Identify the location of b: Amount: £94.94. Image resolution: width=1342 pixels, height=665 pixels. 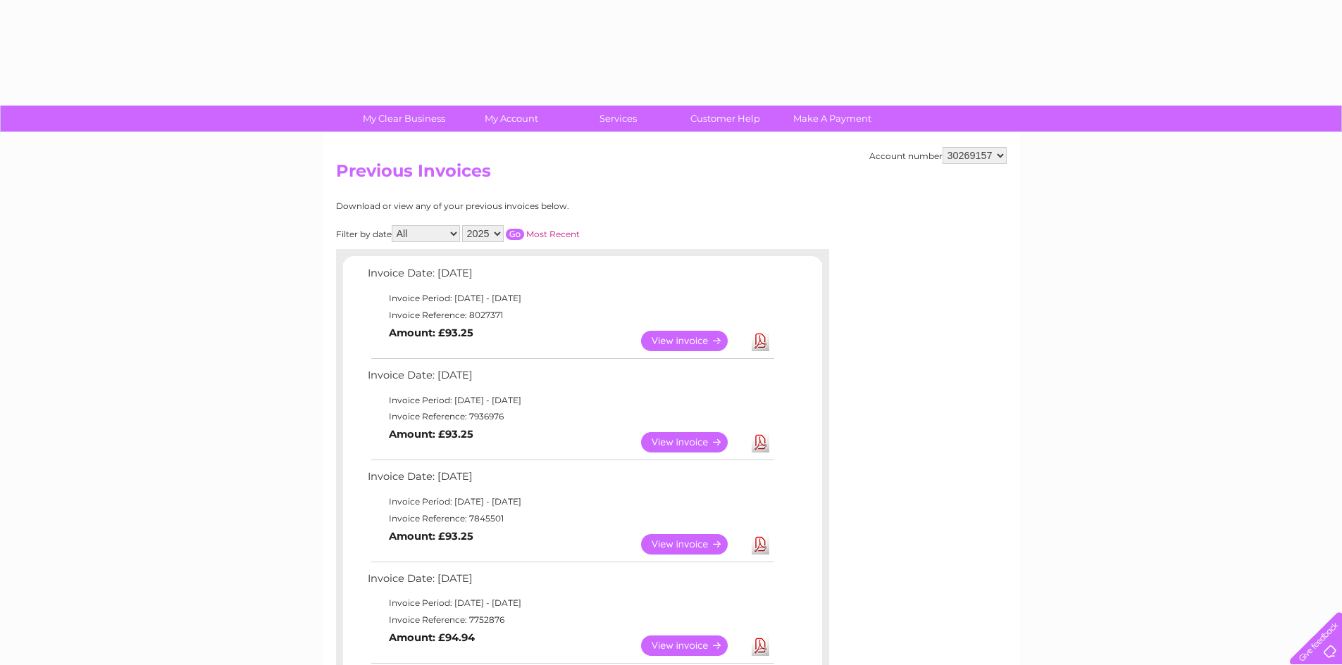
(432, 638).